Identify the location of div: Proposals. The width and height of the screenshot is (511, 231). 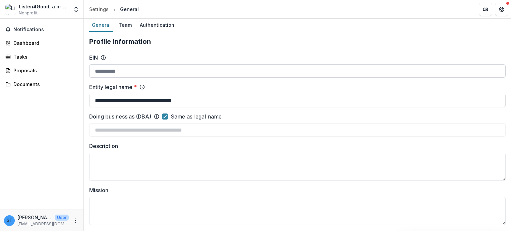
(44, 70).